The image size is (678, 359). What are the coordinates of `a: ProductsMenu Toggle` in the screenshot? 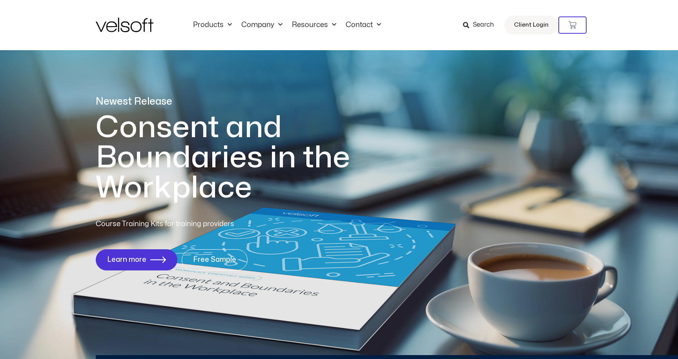 It's located at (212, 25).